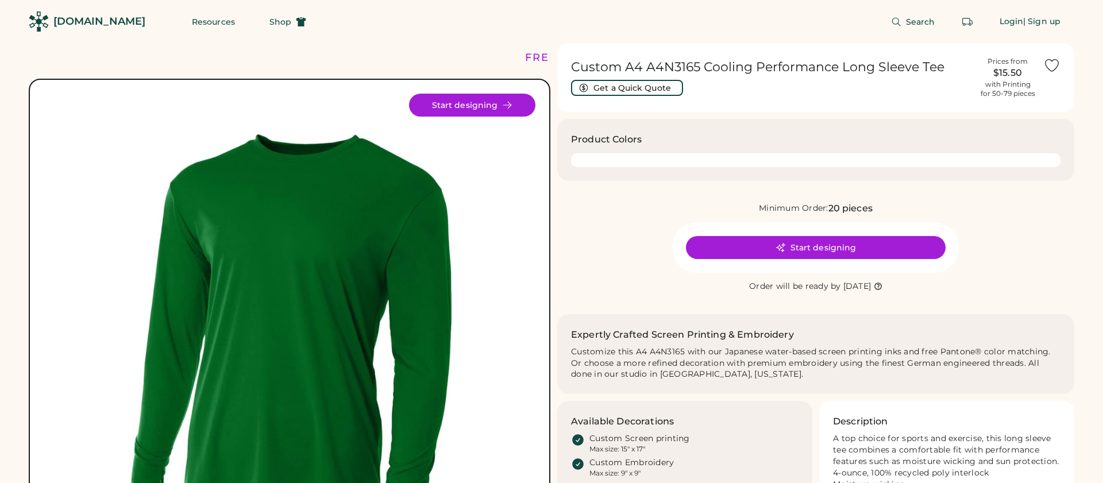 Image resolution: width=1103 pixels, height=483 pixels. What do you see at coordinates (606, 140) in the screenshot?
I see `h3: Product Colors` at bounding box center [606, 140].